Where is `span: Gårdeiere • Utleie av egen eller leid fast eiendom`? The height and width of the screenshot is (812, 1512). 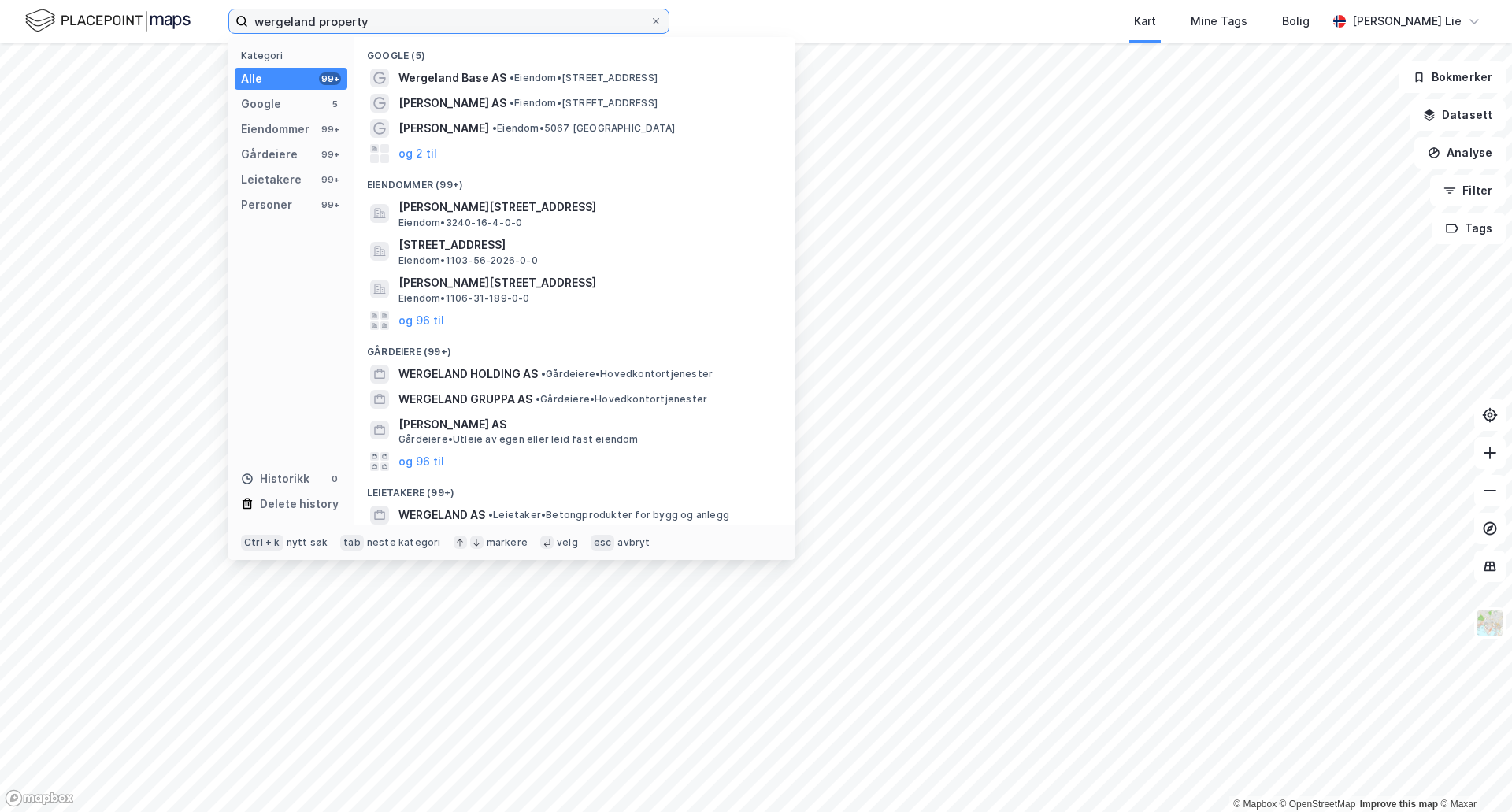
span: Gårdeiere • Utleie av egen eller leid fast eiendom is located at coordinates (518, 439).